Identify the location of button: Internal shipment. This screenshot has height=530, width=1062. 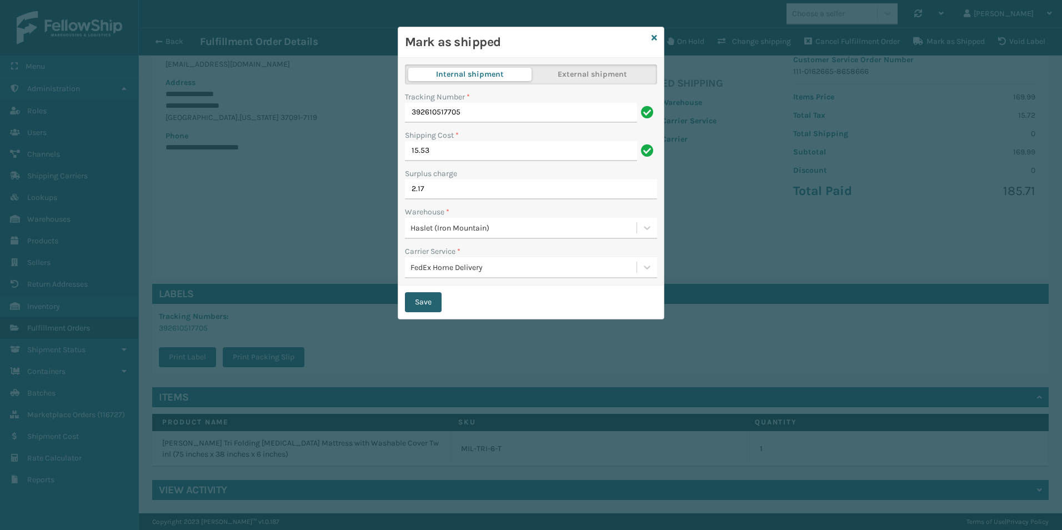
(470, 74).